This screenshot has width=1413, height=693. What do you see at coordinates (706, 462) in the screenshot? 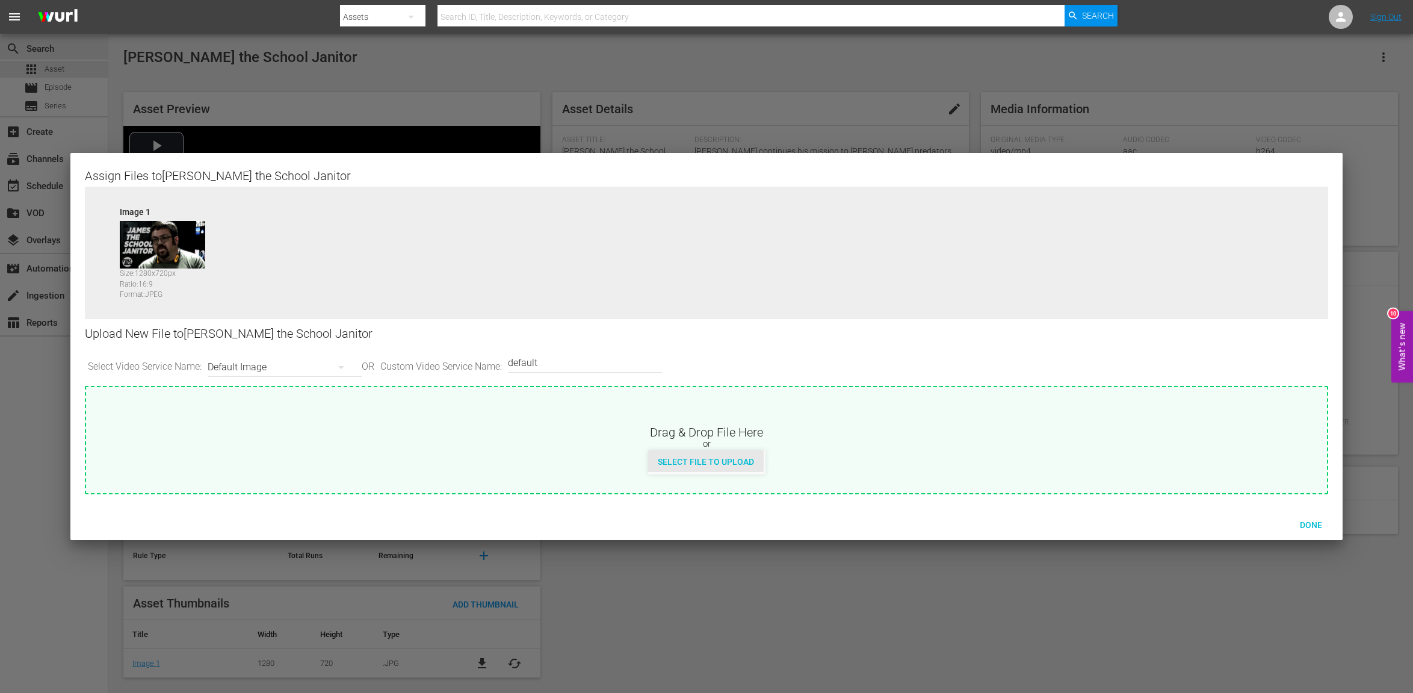
I see `span: Select File to Upload` at bounding box center [706, 462].